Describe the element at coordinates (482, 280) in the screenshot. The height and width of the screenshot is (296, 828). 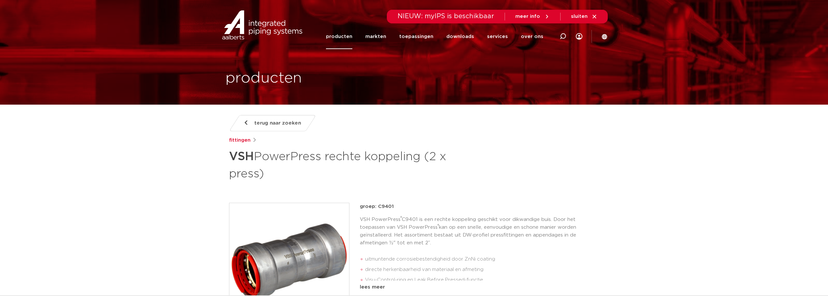
I see `li: Visu-Control-ring en Leak Before Pressed-functie` at that location.